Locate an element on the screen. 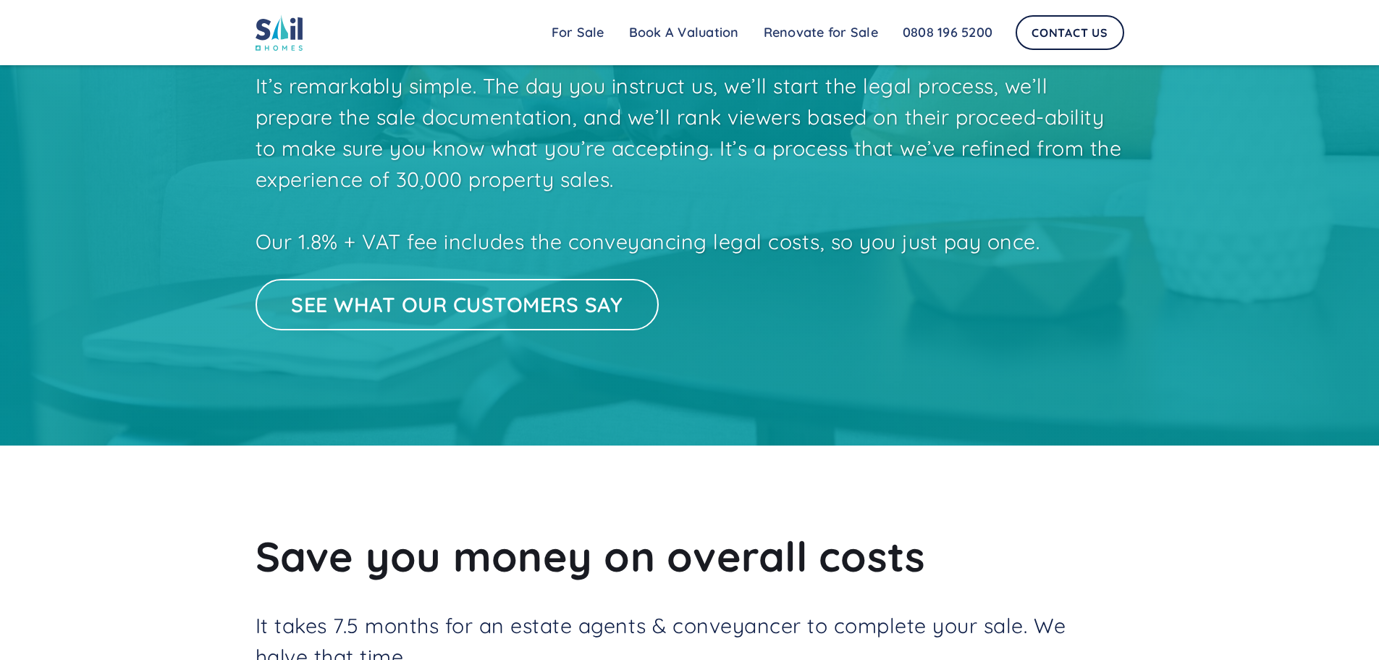  a: Contact Us is located at coordinates (1070, 33).